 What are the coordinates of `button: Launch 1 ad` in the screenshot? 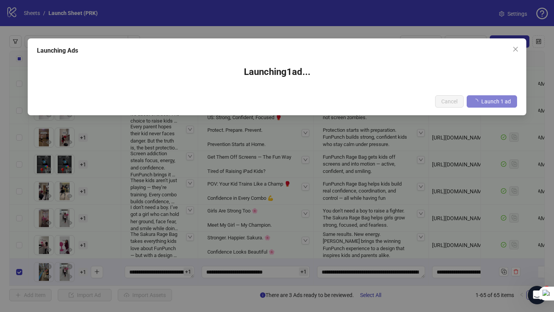 It's located at (492, 102).